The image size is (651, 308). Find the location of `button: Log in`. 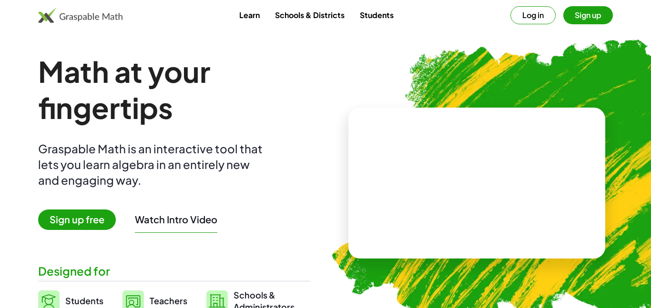

button: Log in is located at coordinates (533, 15).